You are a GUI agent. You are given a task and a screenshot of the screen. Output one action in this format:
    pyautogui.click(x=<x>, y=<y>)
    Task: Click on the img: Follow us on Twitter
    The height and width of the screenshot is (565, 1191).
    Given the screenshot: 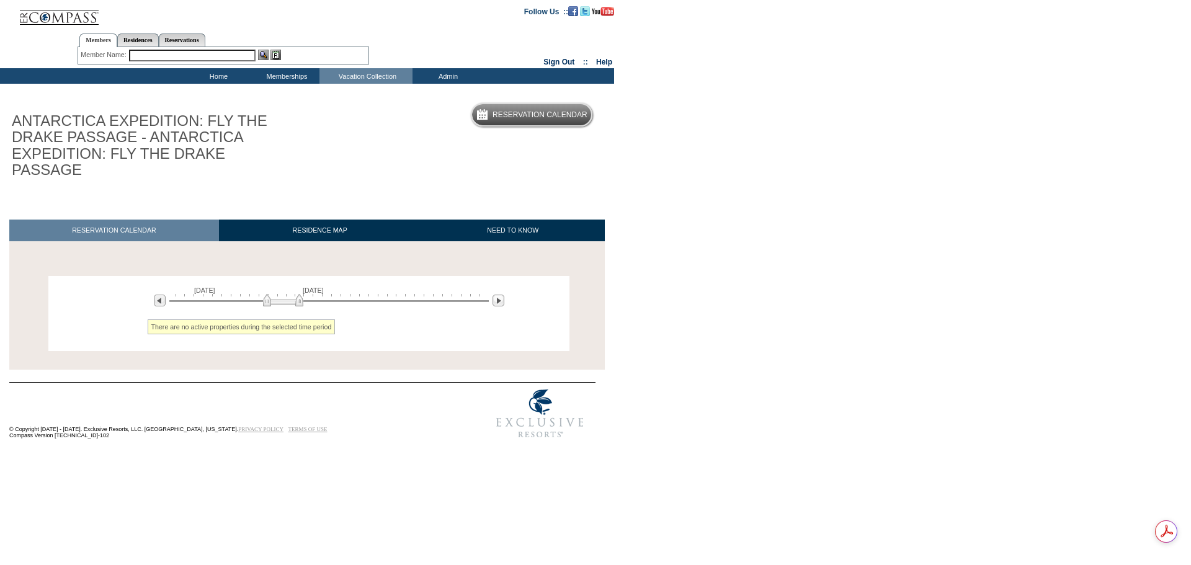 What is the action you would take?
    pyautogui.click(x=585, y=11)
    